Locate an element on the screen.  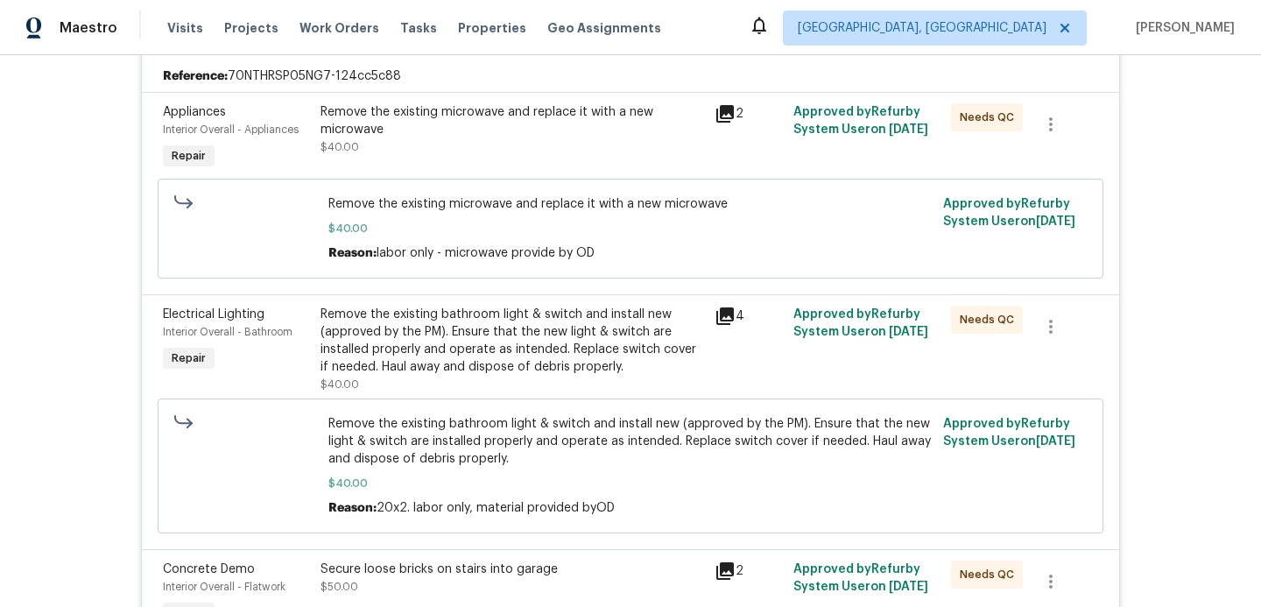
span: Interior Overall - Bathroom is located at coordinates (228, 332).